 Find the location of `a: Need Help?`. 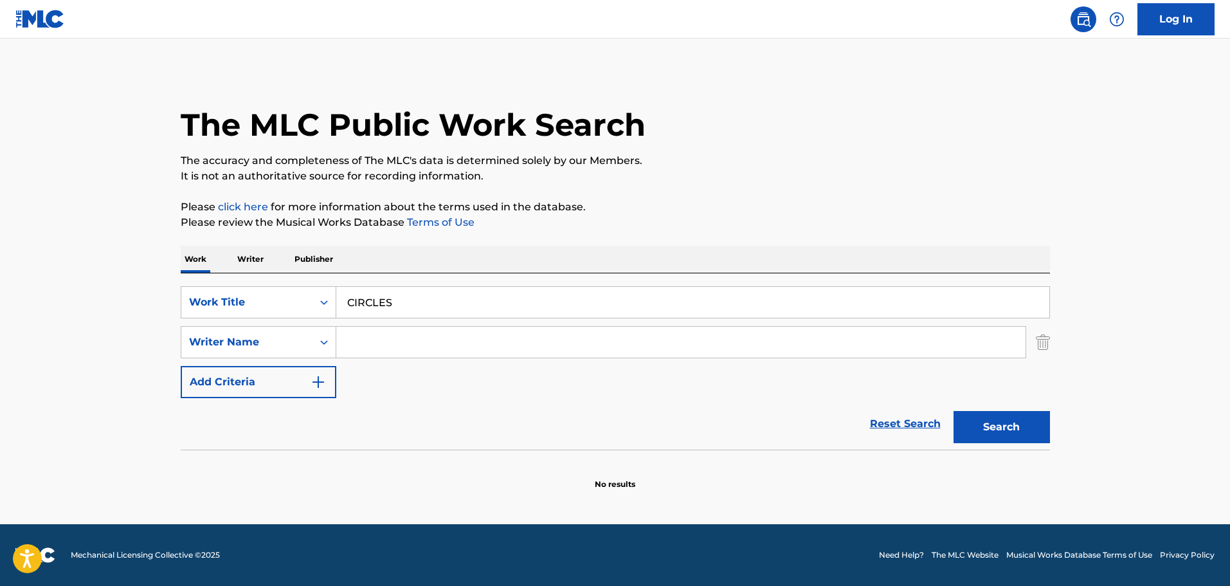

a: Need Help? is located at coordinates (901, 555).